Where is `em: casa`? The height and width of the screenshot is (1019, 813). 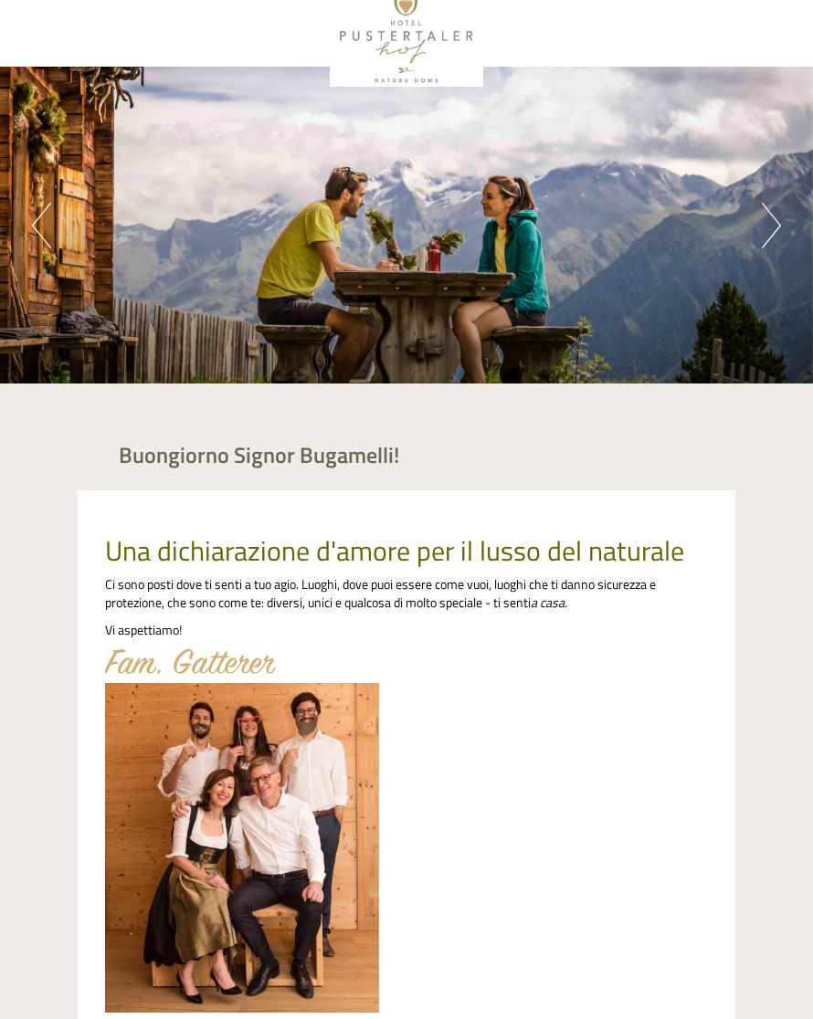 em: casa is located at coordinates (552, 602).